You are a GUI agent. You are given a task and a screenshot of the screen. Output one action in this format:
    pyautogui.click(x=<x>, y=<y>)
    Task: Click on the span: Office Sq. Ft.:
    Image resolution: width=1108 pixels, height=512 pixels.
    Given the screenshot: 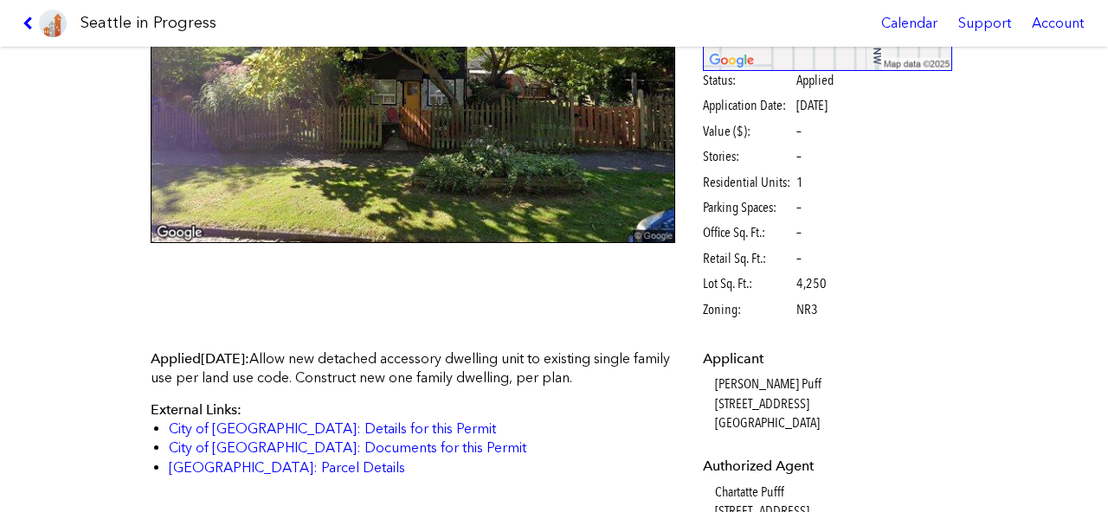 What is the action you would take?
    pyautogui.click(x=748, y=233)
    